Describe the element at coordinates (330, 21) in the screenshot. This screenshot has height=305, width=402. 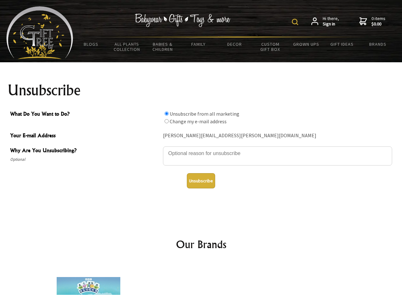
I see `span: Hi there,` at that location.